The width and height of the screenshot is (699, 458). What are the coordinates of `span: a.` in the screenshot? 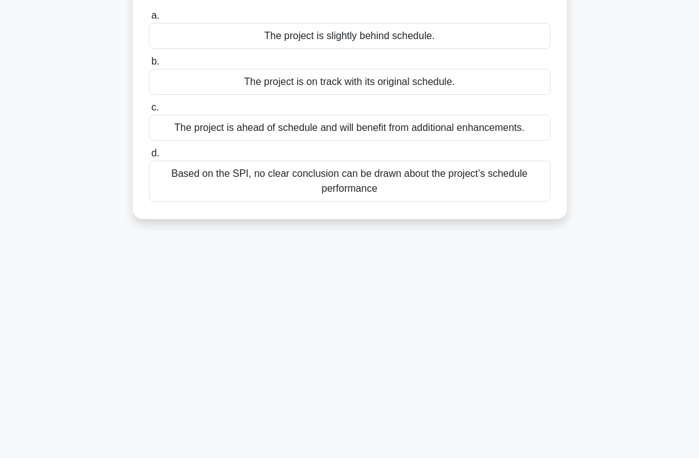 It's located at (155, 15).